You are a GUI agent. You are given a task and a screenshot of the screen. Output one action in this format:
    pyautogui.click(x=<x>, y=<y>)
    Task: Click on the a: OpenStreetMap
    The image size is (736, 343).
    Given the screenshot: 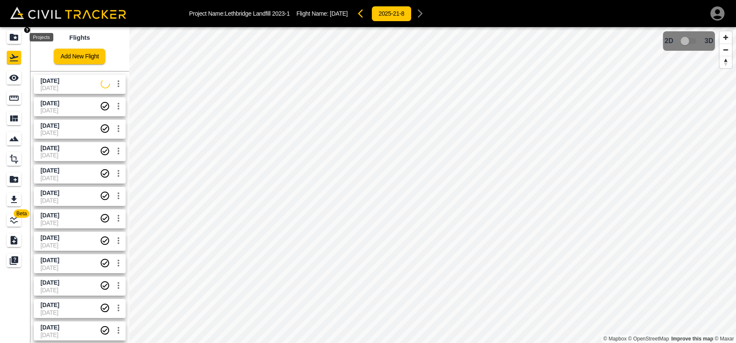 What is the action you would take?
    pyautogui.click(x=649, y=339)
    